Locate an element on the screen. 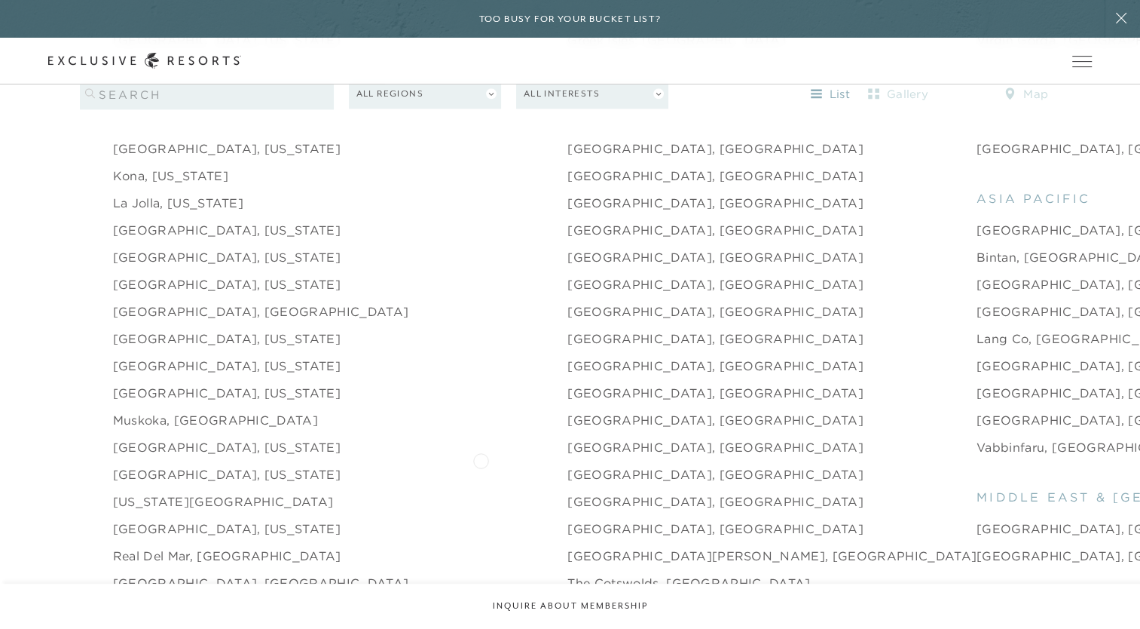 This screenshot has width=1140, height=629. button: All Regions is located at coordinates (425, 93).